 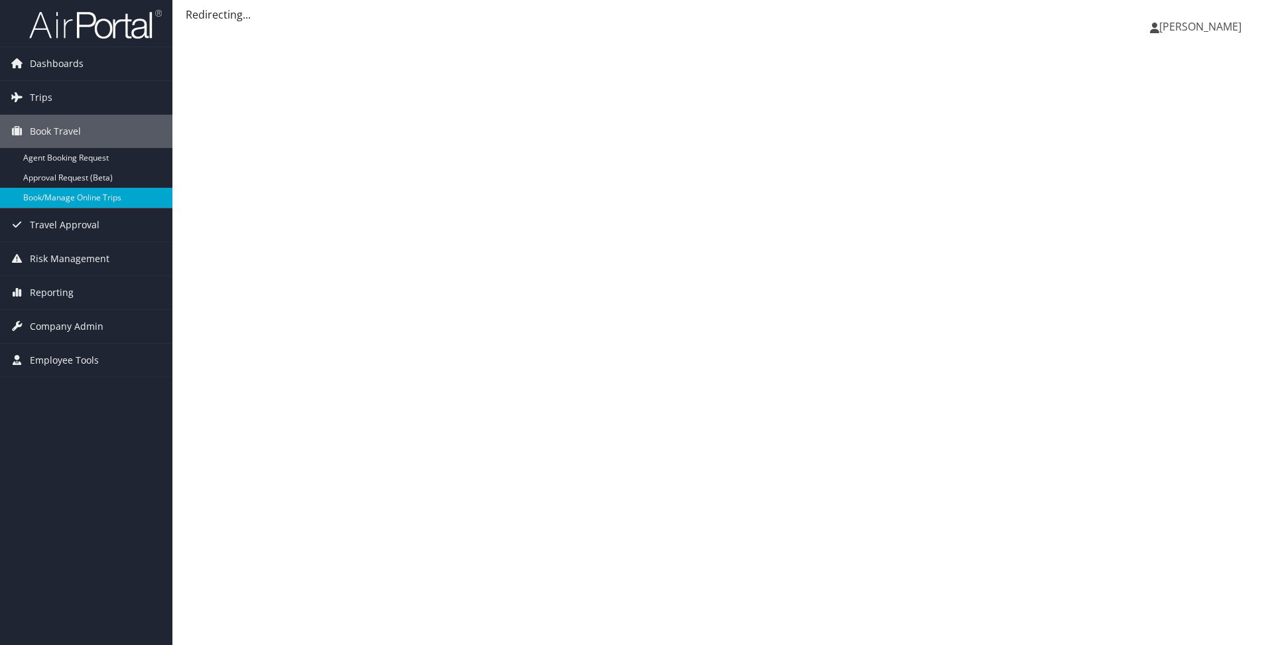 I want to click on span: Trips, so click(x=41, y=97).